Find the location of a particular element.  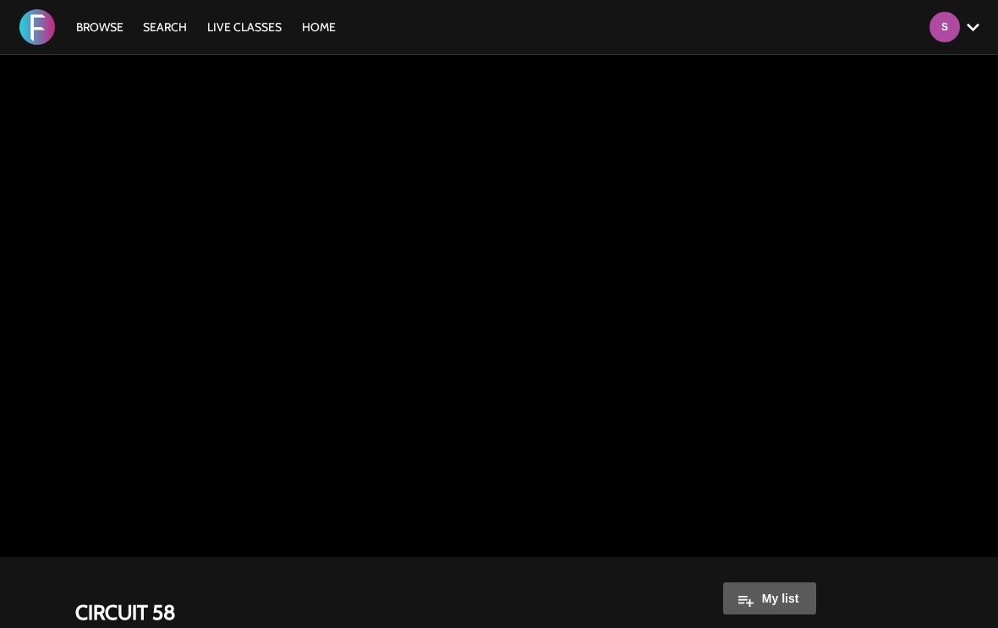

button: My list is located at coordinates (769, 599).